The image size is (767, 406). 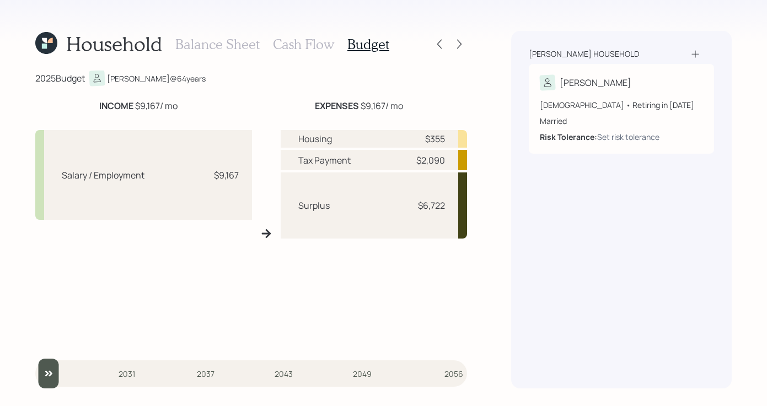 What do you see at coordinates (568, 137) in the screenshot?
I see `b: Risk Tolerance:` at bounding box center [568, 137].